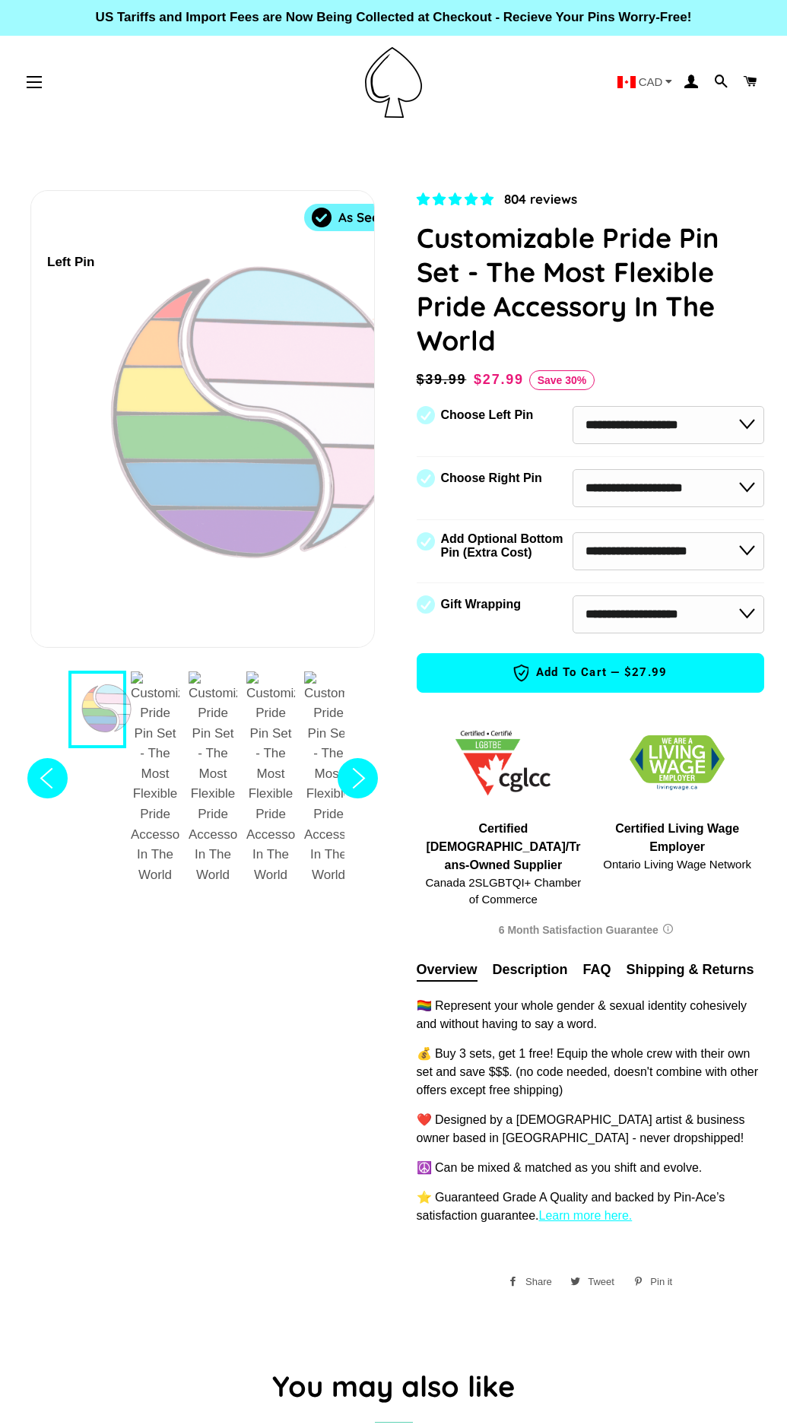 Image resolution: width=787 pixels, height=1428 pixels. What do you see at coordinates (585, 1215) in the screenshot?
I see `a: Learn more here.` at bounding box center [585, 1215].